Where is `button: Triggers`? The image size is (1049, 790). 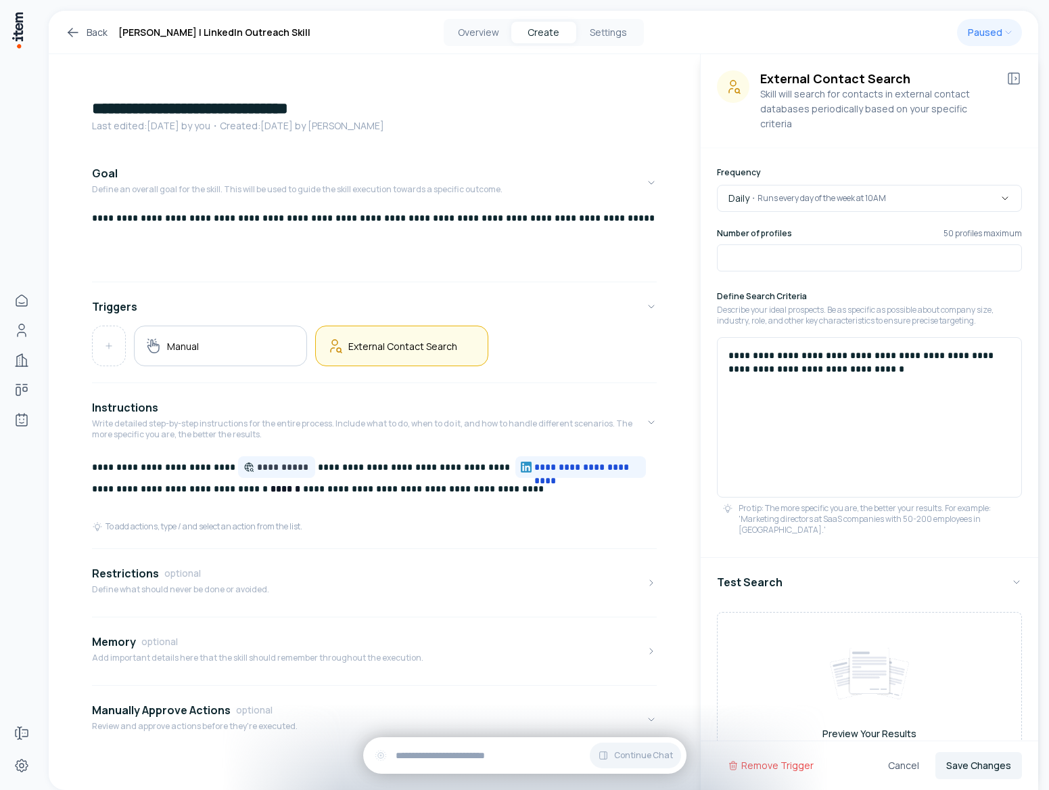
button: Triggers is located at coordinates (374, 306).